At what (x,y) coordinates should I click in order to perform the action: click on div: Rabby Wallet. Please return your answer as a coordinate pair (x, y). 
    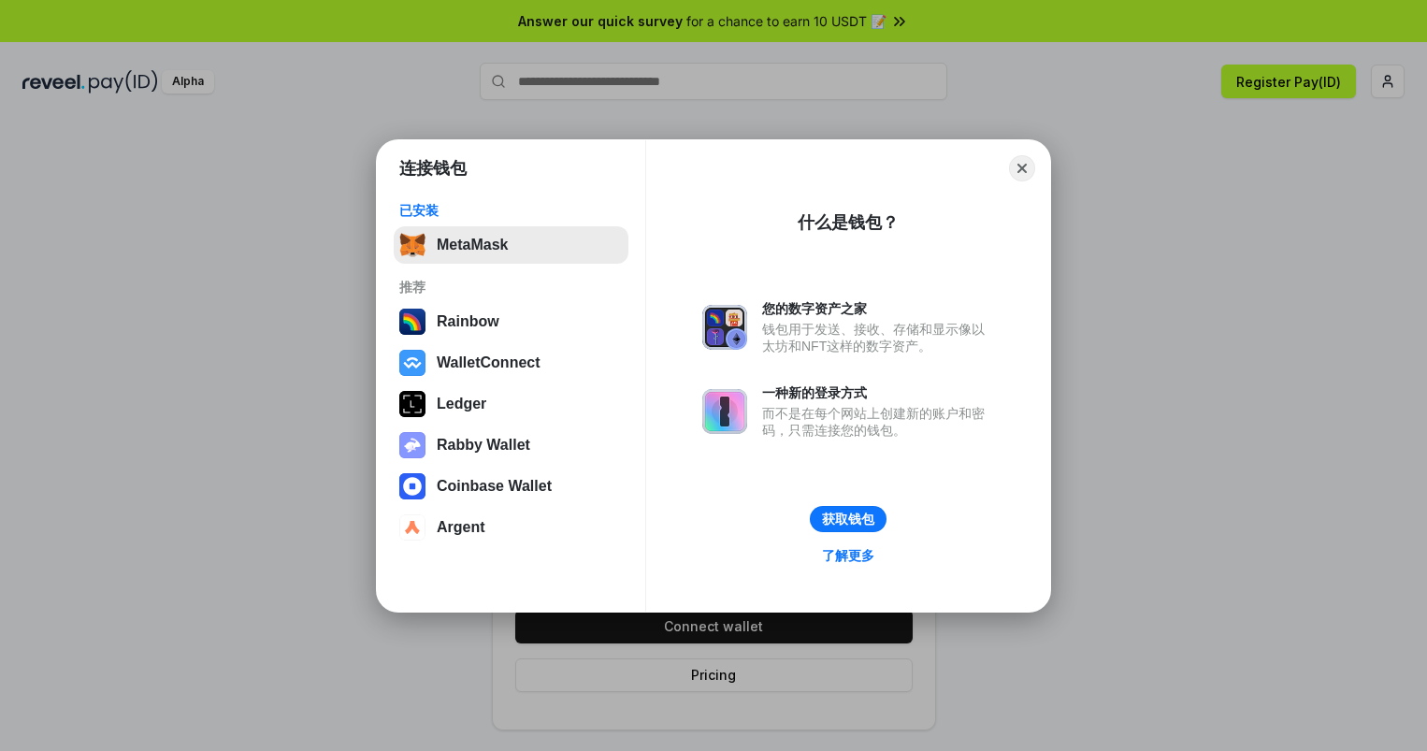
    Looking at the image, I should click on (484, 445).